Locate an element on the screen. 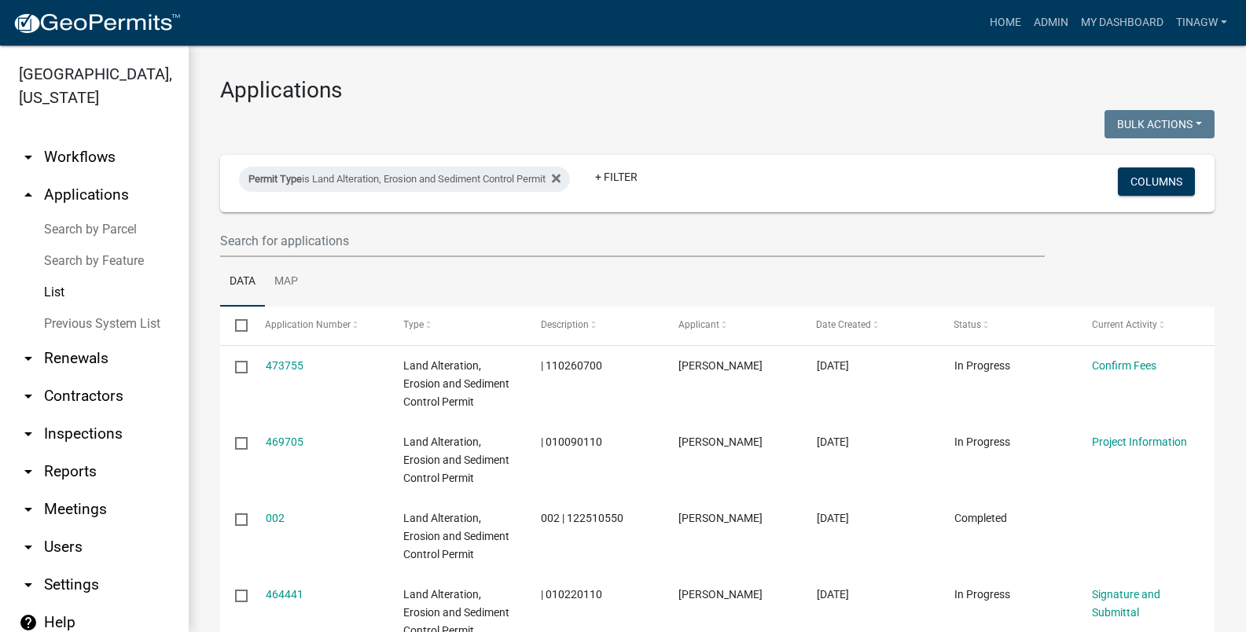 Image resolution: width=1246 pixels, height=632 pixels. datatable-header-cell: Status is located at coordinates (1008, 325).